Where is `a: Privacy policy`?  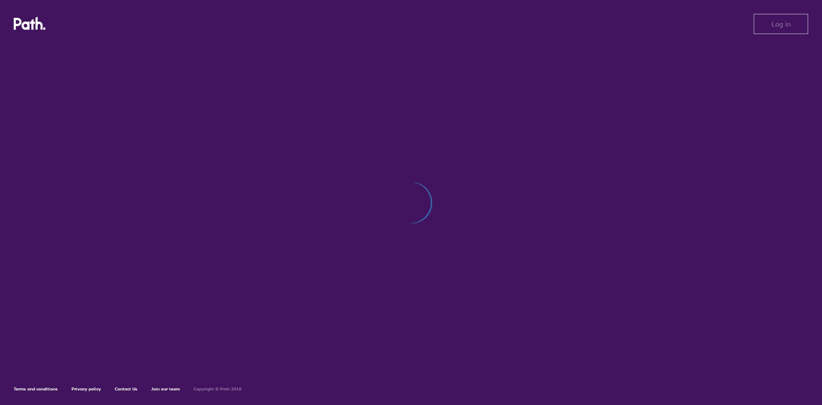 a: Privacy policy is located at coordinates (86, 389).